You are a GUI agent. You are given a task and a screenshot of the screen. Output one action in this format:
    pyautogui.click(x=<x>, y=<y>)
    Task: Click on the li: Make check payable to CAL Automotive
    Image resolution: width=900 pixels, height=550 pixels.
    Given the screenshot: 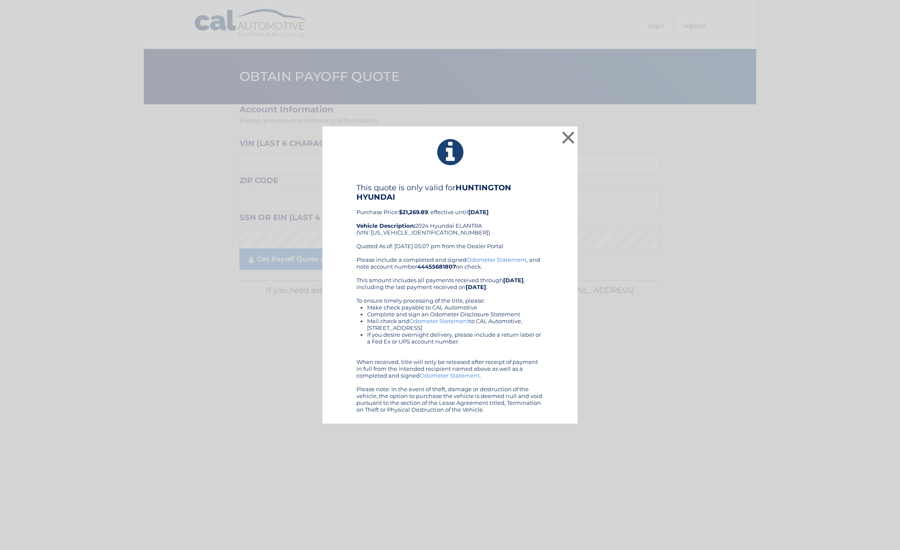 What is the action you would take?
    pyautogui.click(x=455, y=307)
    